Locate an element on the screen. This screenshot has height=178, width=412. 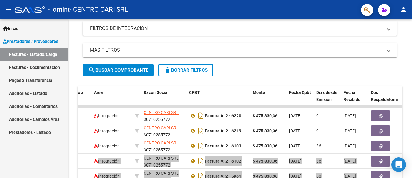
mat-expansion-panel-header: MAS FILTROS is located at coordinates (240, 50).